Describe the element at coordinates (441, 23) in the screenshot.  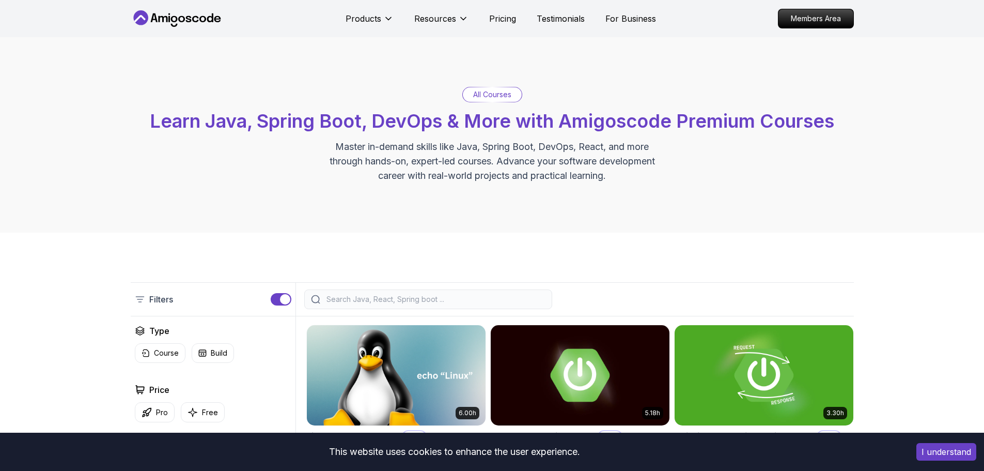
I see `button: Resources` at that location.